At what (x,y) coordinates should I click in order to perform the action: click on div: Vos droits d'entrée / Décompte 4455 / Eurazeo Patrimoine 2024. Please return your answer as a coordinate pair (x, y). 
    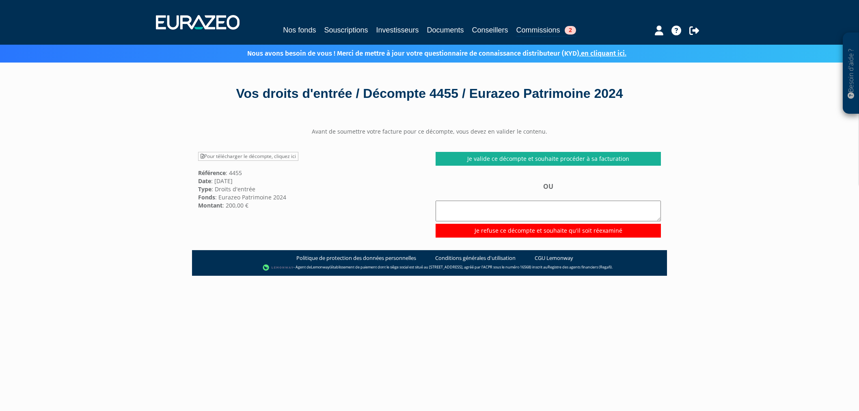
    Looking at the image, I should click on (430, 94).